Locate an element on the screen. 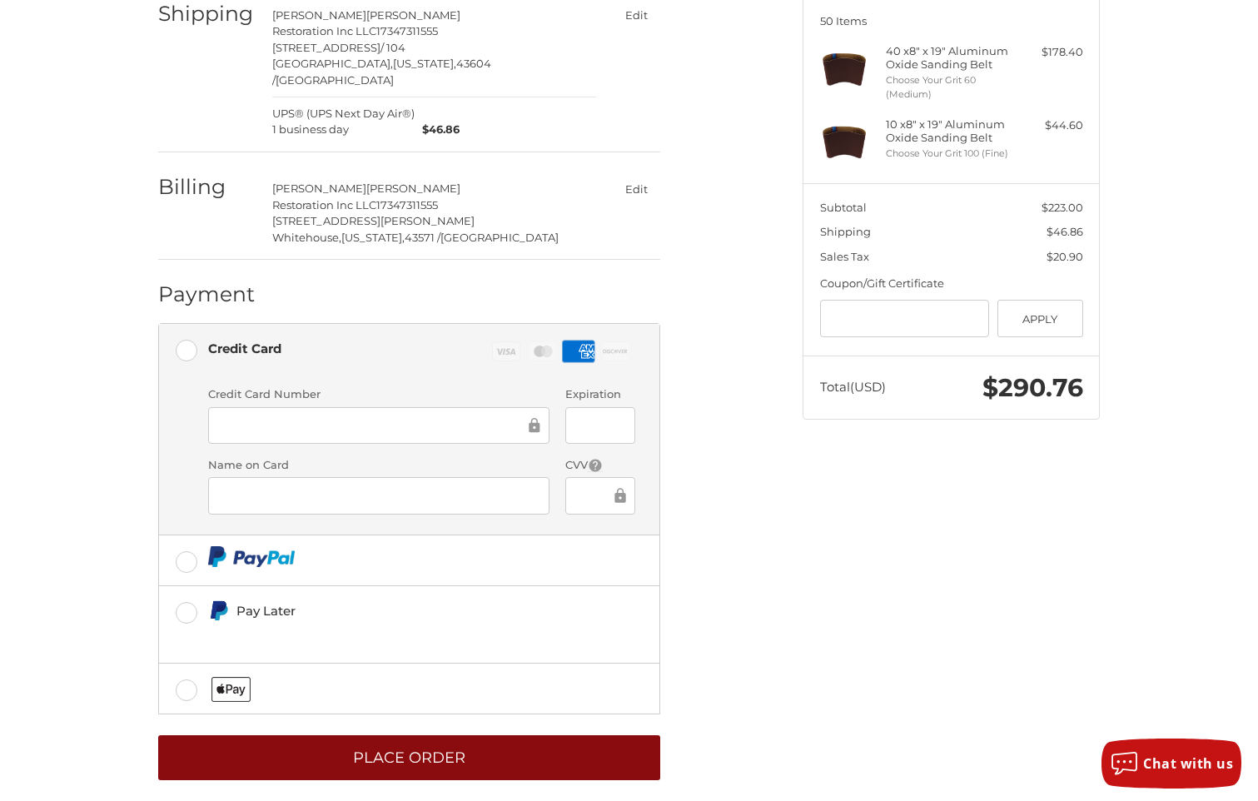 The width and height of the screenshot is (1258, 801). span: UPS® (UPS Next Day Air®) is located at coordinates (343, 122).